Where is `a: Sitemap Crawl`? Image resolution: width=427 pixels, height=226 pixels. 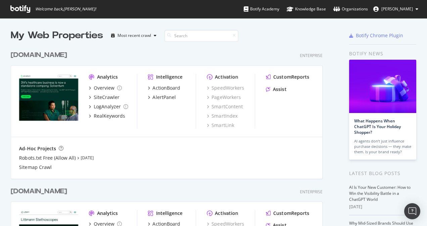 a: Sitemap Crawl is located at coordinates (35, 167).